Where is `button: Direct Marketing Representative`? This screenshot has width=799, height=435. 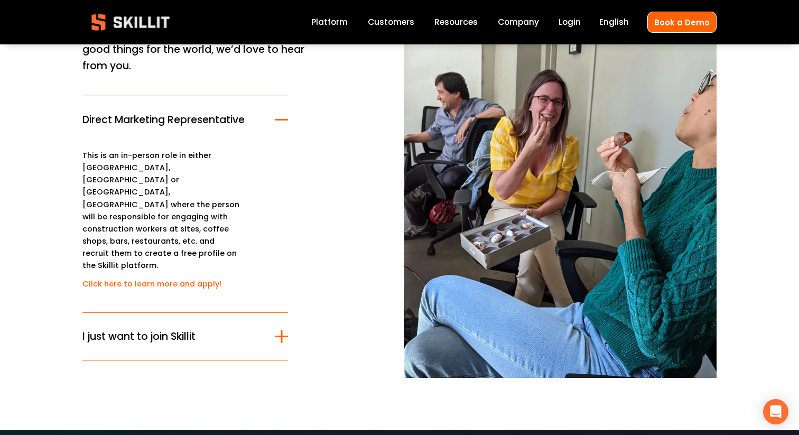 button: Direct Marketing Representative is located at coordinates (185, 119).